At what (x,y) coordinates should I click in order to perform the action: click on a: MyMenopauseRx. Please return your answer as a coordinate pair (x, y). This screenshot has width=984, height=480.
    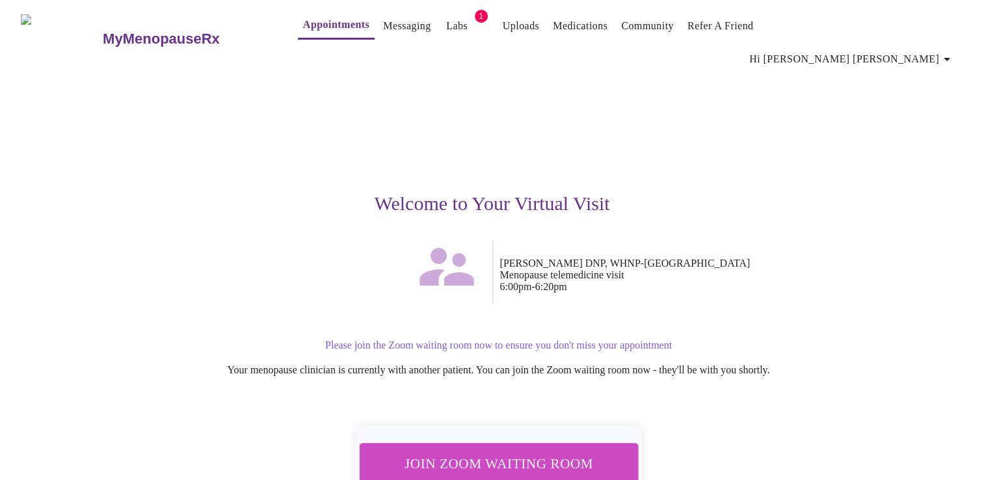
    Looking at the image, I should click on (187, 39).